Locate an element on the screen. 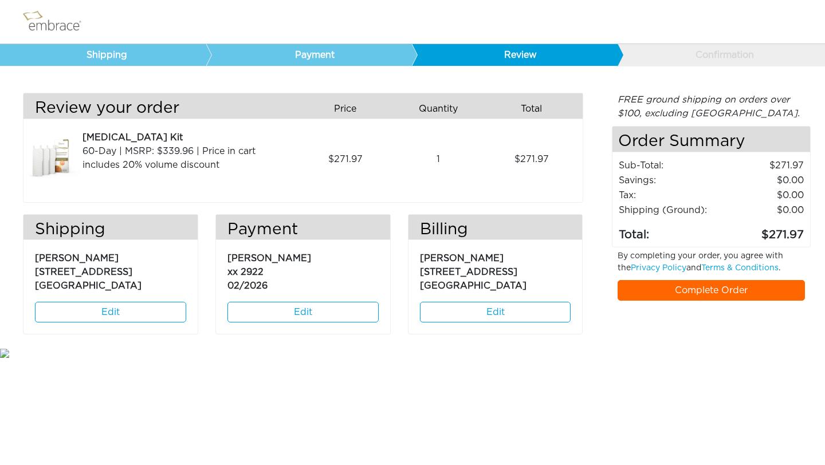 Image resolution: width=825 pixels, height=465 pixels. td: Total: is located at coordinates (669, 231).